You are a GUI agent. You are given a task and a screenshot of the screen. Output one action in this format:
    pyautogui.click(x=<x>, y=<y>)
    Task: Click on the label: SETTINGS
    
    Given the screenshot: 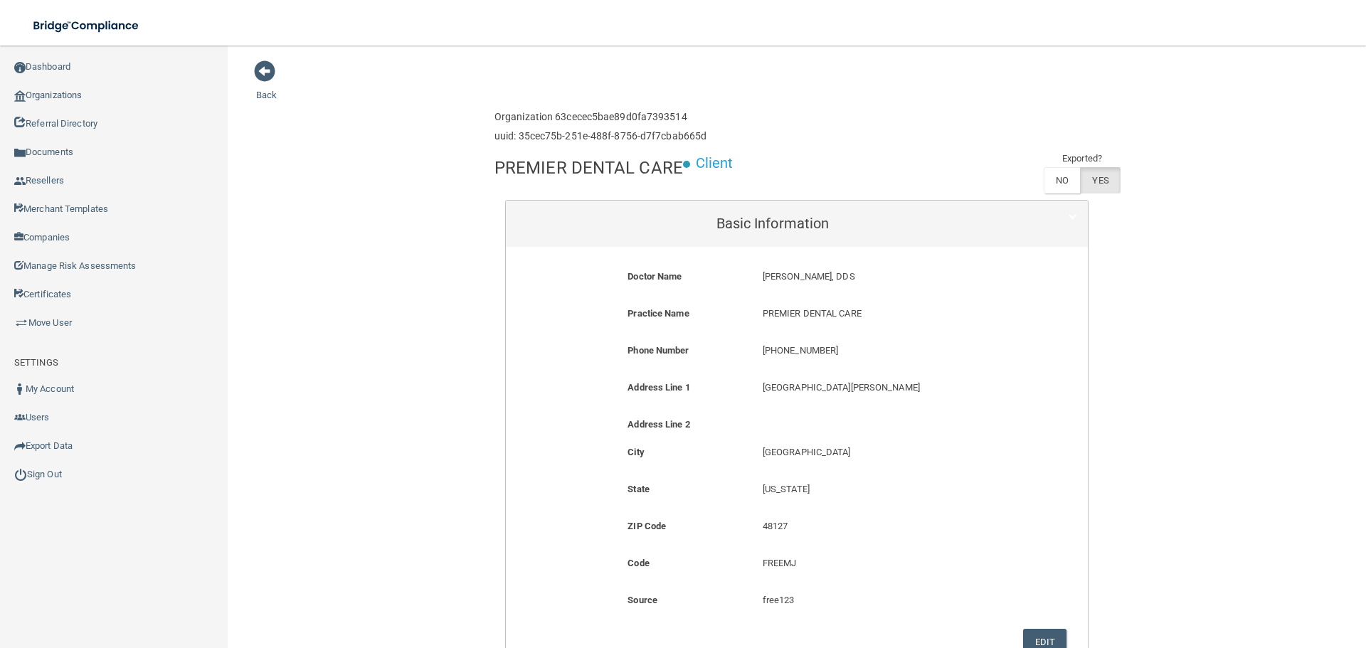 What is the action you would take?
    pyautogui.click(x=36, y=363)
    